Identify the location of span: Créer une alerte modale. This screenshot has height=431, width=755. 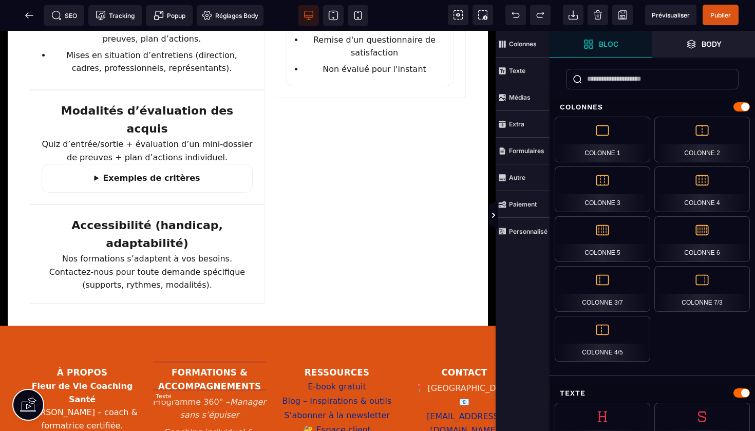
(169, 15).